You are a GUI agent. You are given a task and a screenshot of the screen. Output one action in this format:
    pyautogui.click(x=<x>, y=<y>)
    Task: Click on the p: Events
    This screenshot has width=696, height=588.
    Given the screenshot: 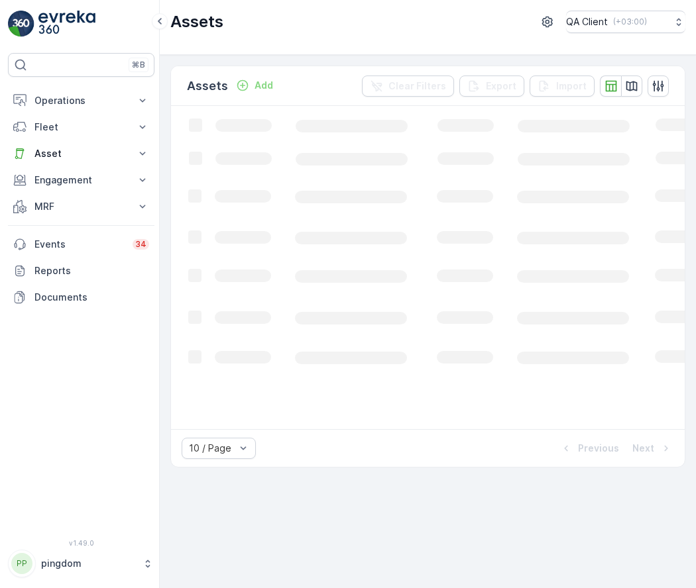 What is the action you would take?
    pyautogui.click(x=80, y=244)
    